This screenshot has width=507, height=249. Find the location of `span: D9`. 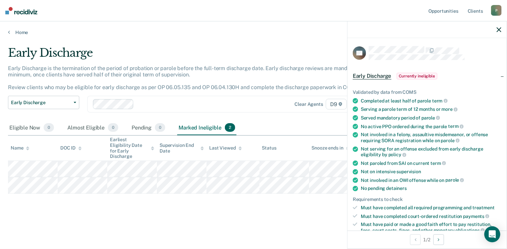

span: D9 is located at coordinates (336, 104).